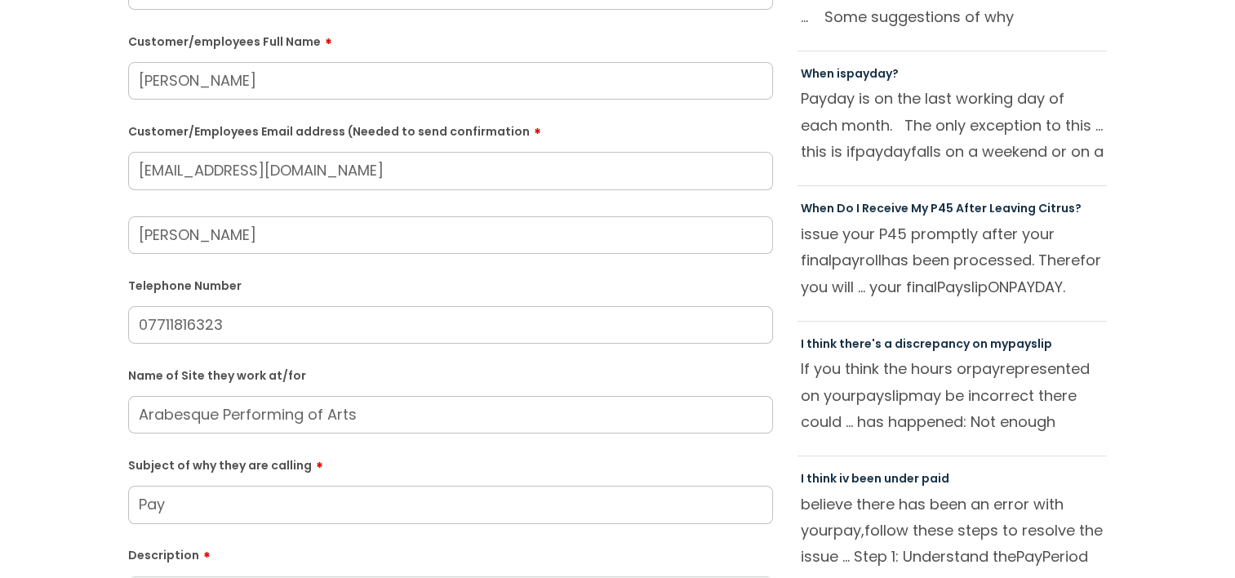  Describe the element at coordinates (953, 395) in the screenshot. I see `p: If you think the hours or represented on your may be incorrect there could ... has happened: Not ...` at that location.